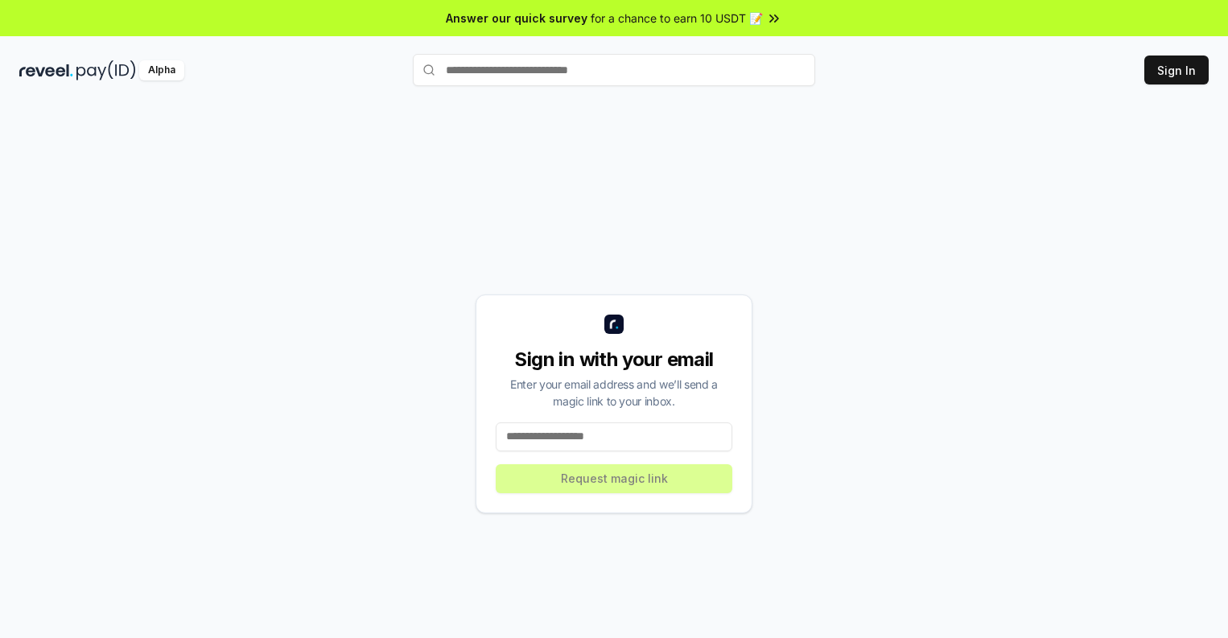 The image size is (1228, 638). I want to click on div: Alpha, so click(162, 70).